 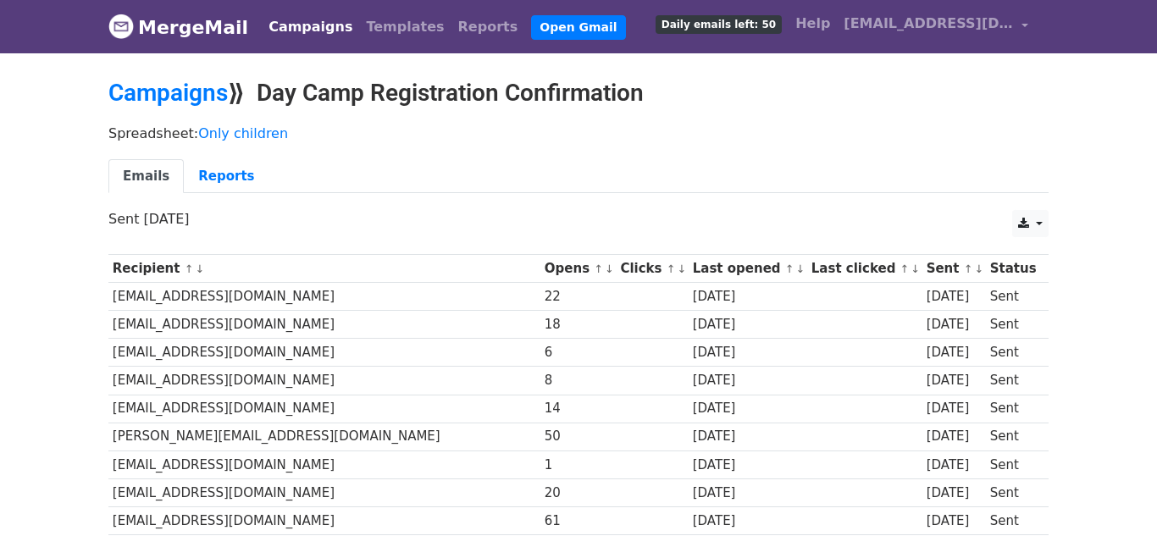 What do you see at coordinates (718, 25) in the screenshot?
I see `span: Daily emails left: 50` at bounding box center [718, 25].